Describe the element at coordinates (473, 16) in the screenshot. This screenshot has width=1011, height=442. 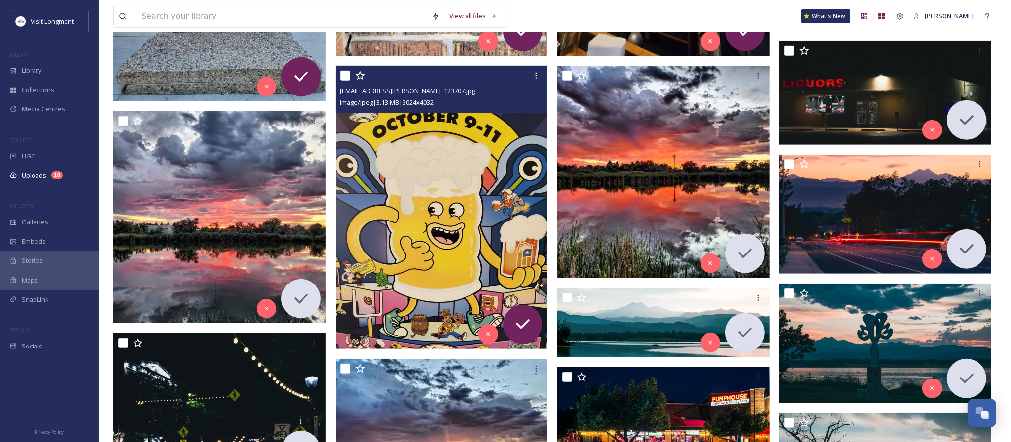
I see `a: View all files` at that location.